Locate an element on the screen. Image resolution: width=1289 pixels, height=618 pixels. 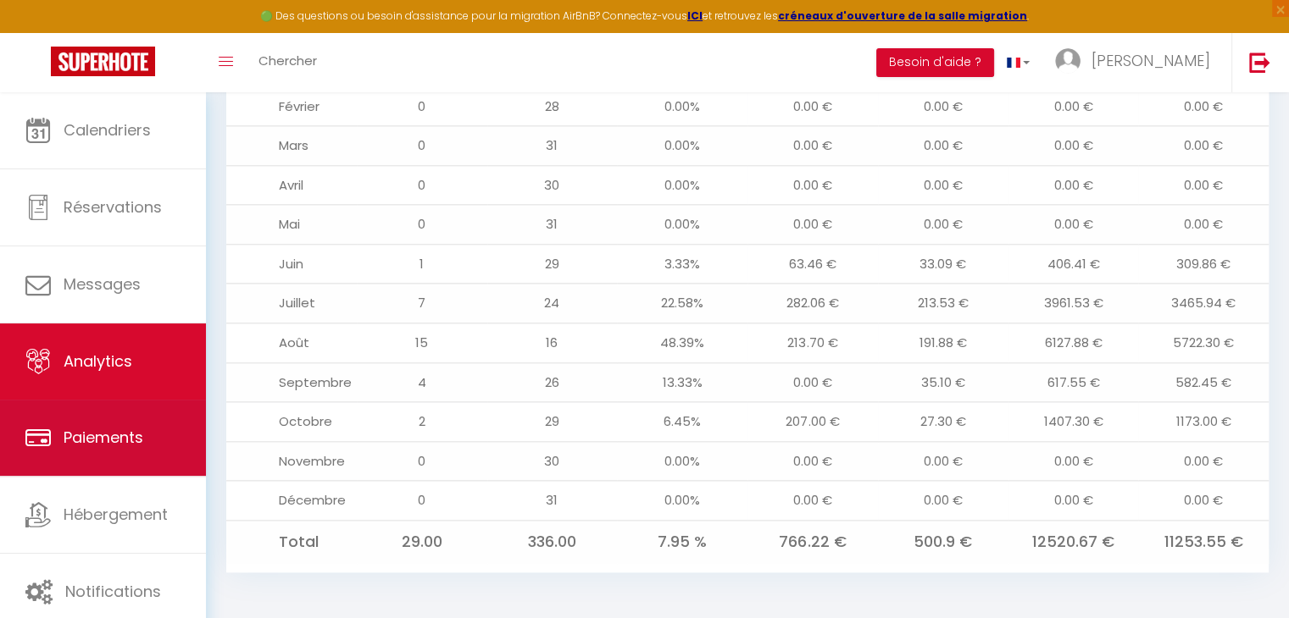
span: Calendriers is located at coordinates (107, 130).